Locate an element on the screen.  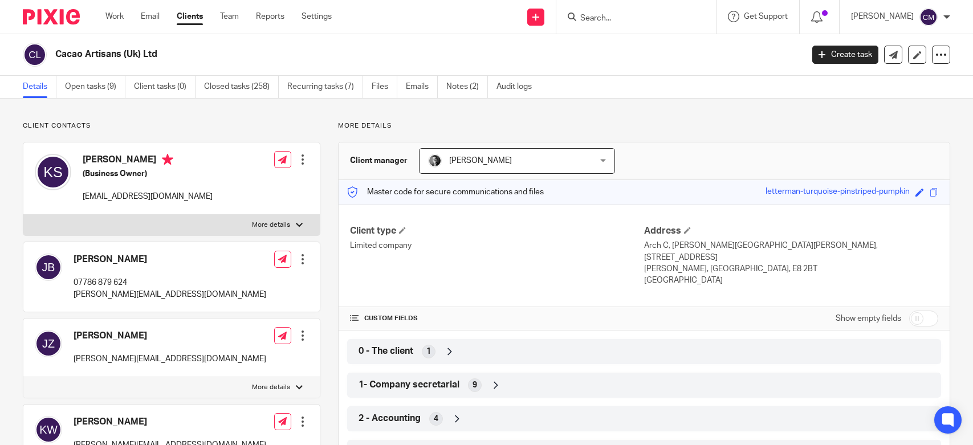
img: Pixie is located at coordinates (51, 17).